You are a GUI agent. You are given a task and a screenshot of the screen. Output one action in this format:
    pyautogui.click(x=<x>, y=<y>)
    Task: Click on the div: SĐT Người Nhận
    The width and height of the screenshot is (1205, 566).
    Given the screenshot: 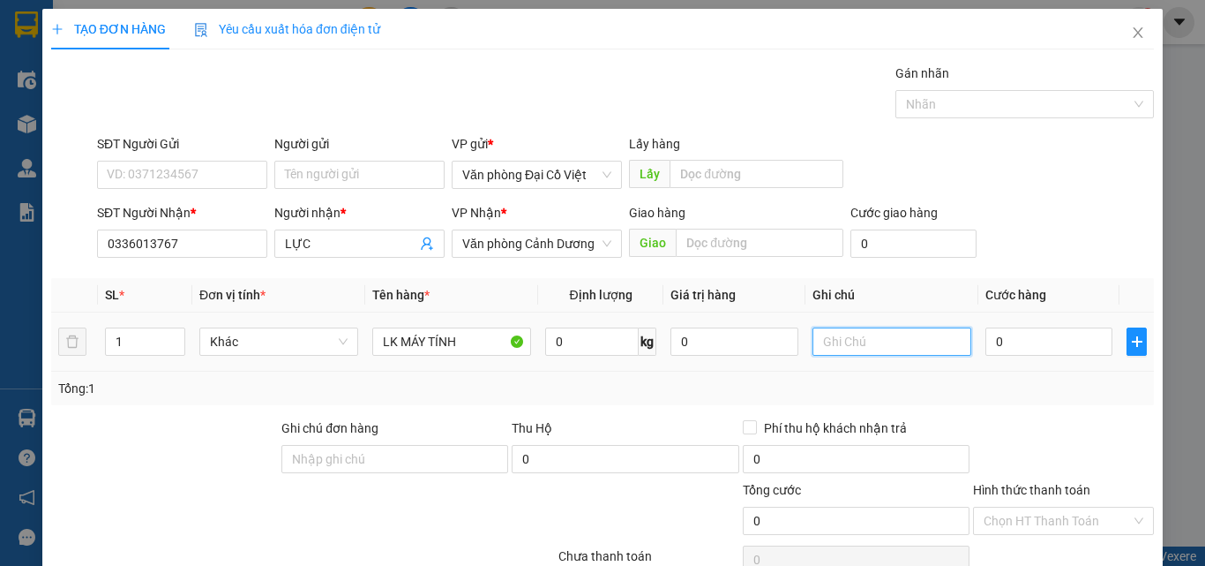 What is the action you would take?
    pyautogui.click(x=182, y=213)
    